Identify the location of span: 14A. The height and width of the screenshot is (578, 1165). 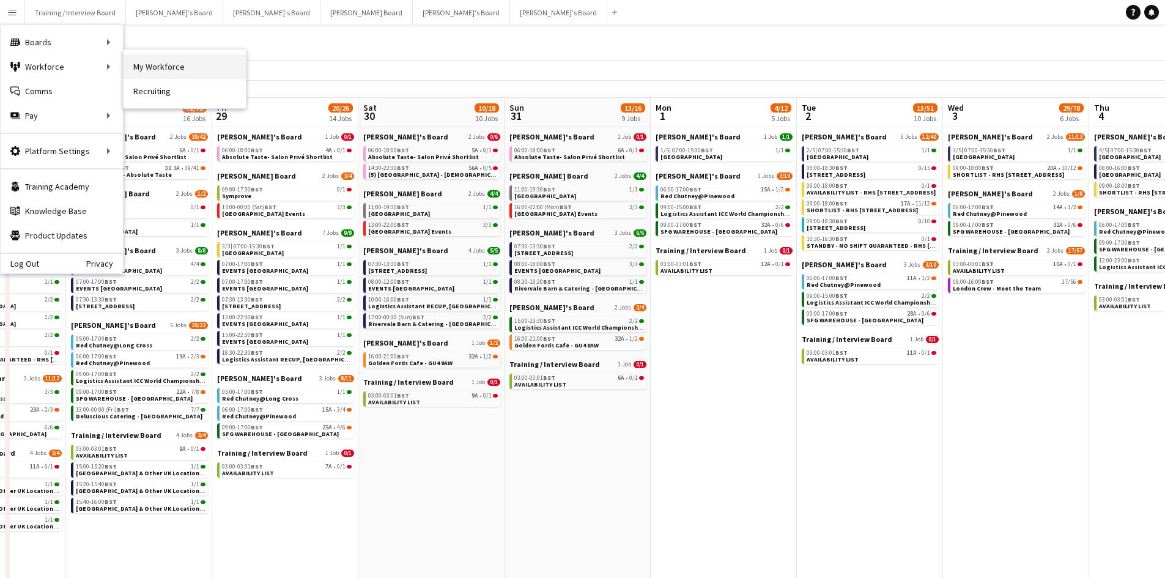
(1058, 207).